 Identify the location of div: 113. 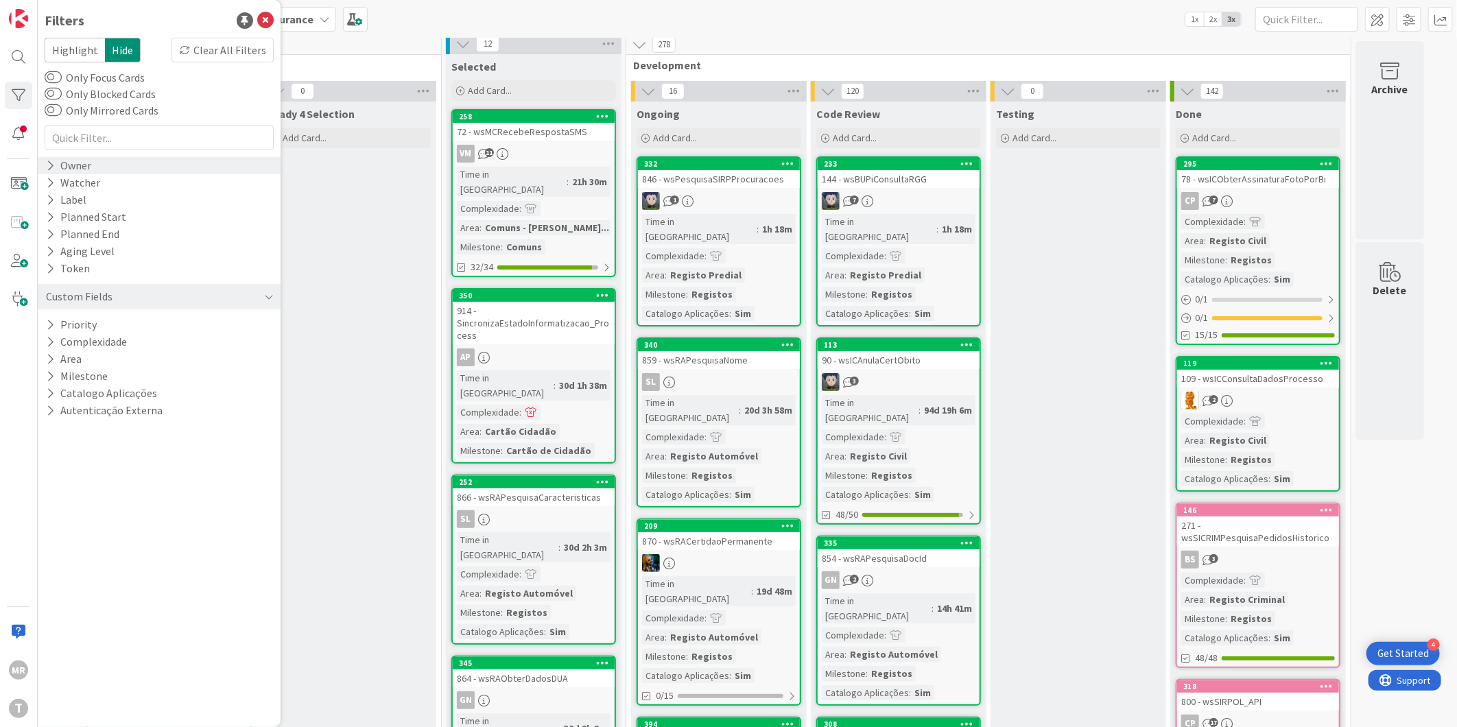
(901, 345).